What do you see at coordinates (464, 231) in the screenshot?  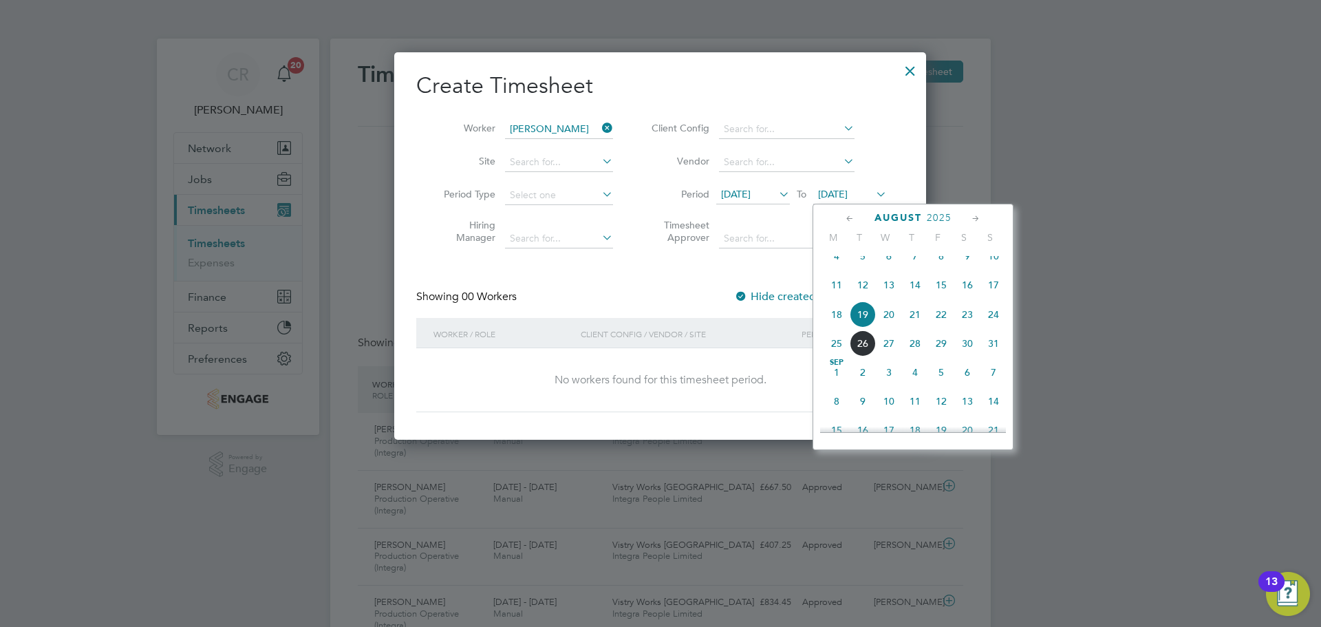 I see `label: Hiring Manager` at bounding box center [464, 231].